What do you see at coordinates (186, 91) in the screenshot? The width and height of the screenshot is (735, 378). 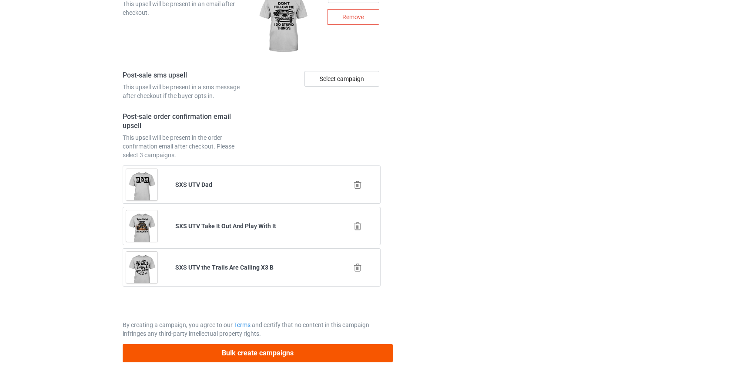 I see `div: This upsell will be present in a sms message after checkout if the buyer opts in.` at bounding box center [186, 91].